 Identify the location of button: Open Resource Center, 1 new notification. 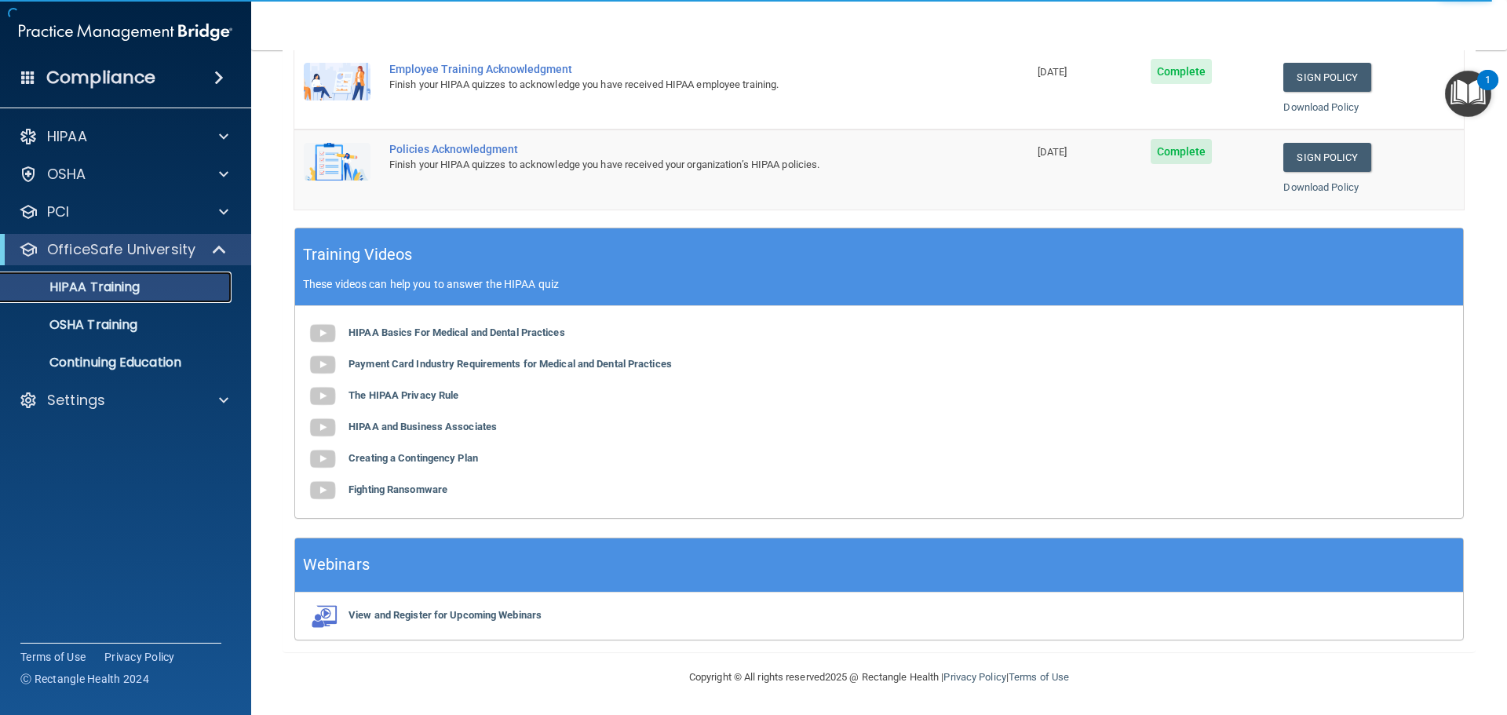
(1468, 93).